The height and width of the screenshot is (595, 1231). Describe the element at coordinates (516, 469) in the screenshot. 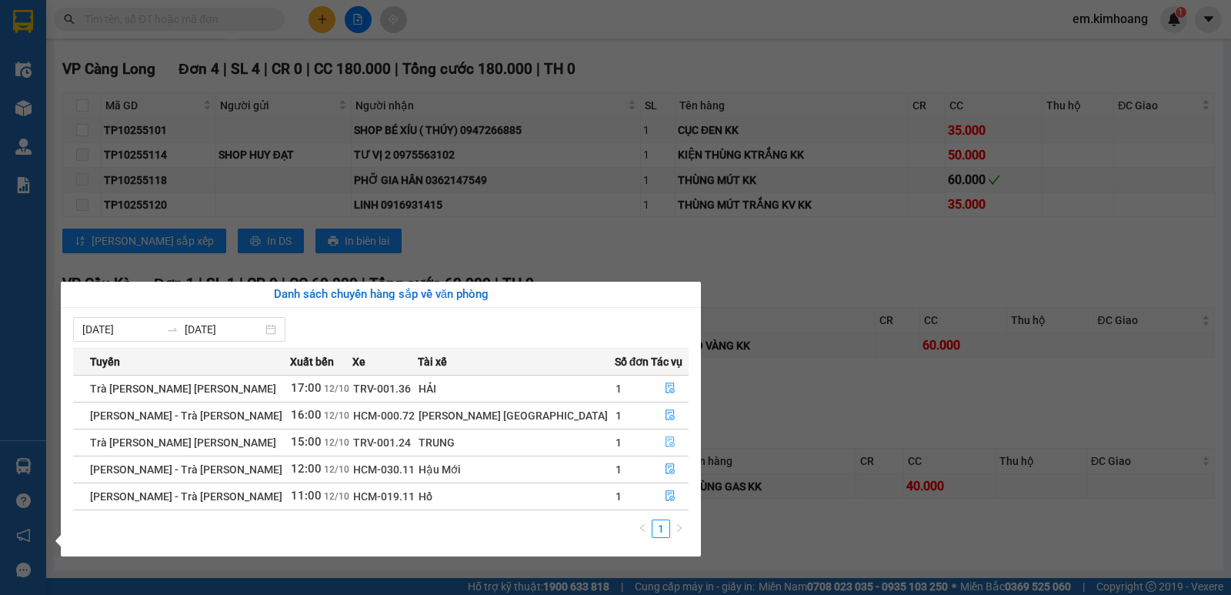

I see `div: Hậu Mới` at that location.